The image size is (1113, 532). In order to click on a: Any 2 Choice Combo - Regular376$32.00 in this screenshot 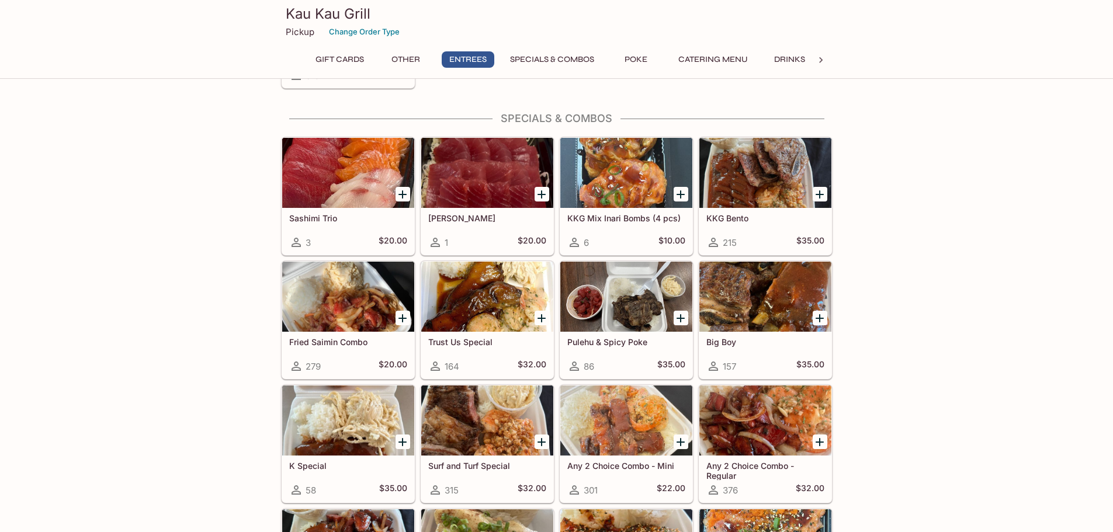, I will do `click(765, 444)`.